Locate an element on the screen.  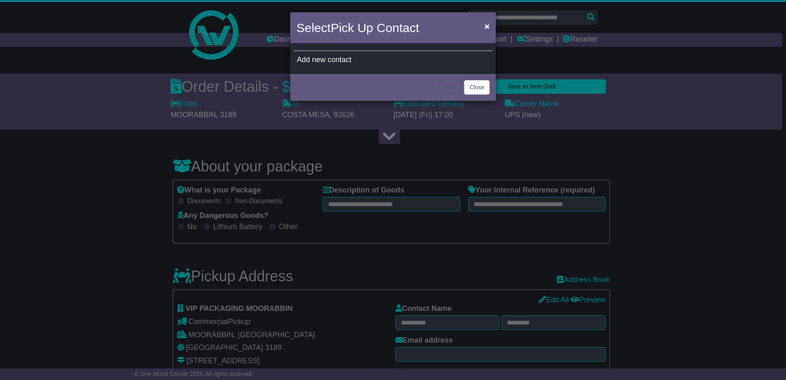
span: Contact is located at coordinates (397, 28).